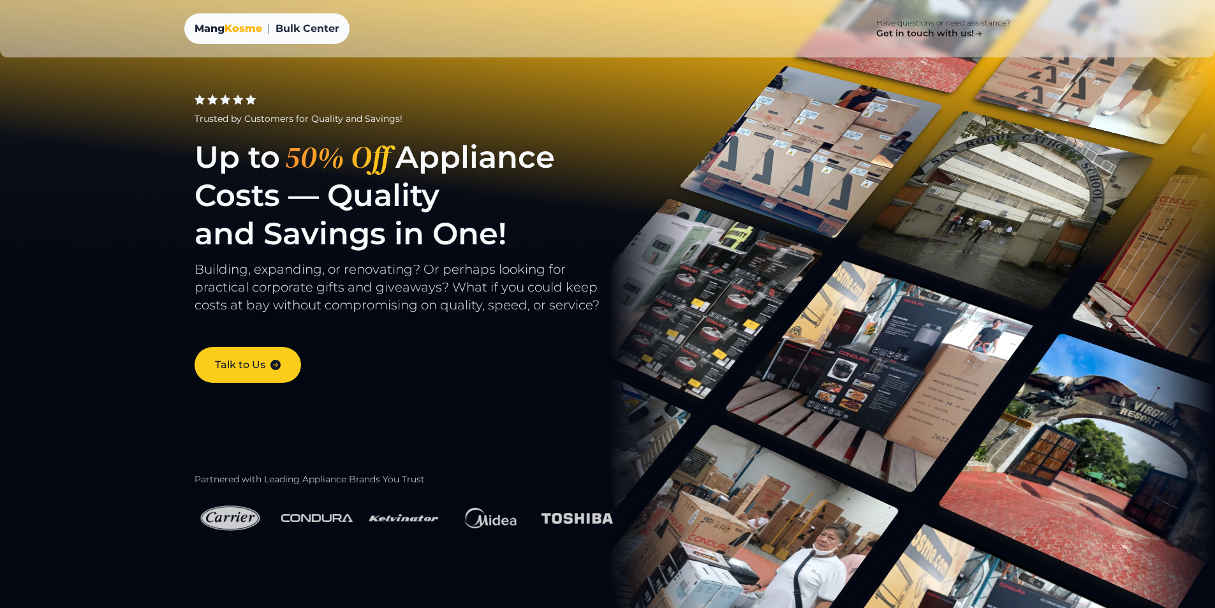  I want to click on h4: Get in touch with us!, so click(930, 34).